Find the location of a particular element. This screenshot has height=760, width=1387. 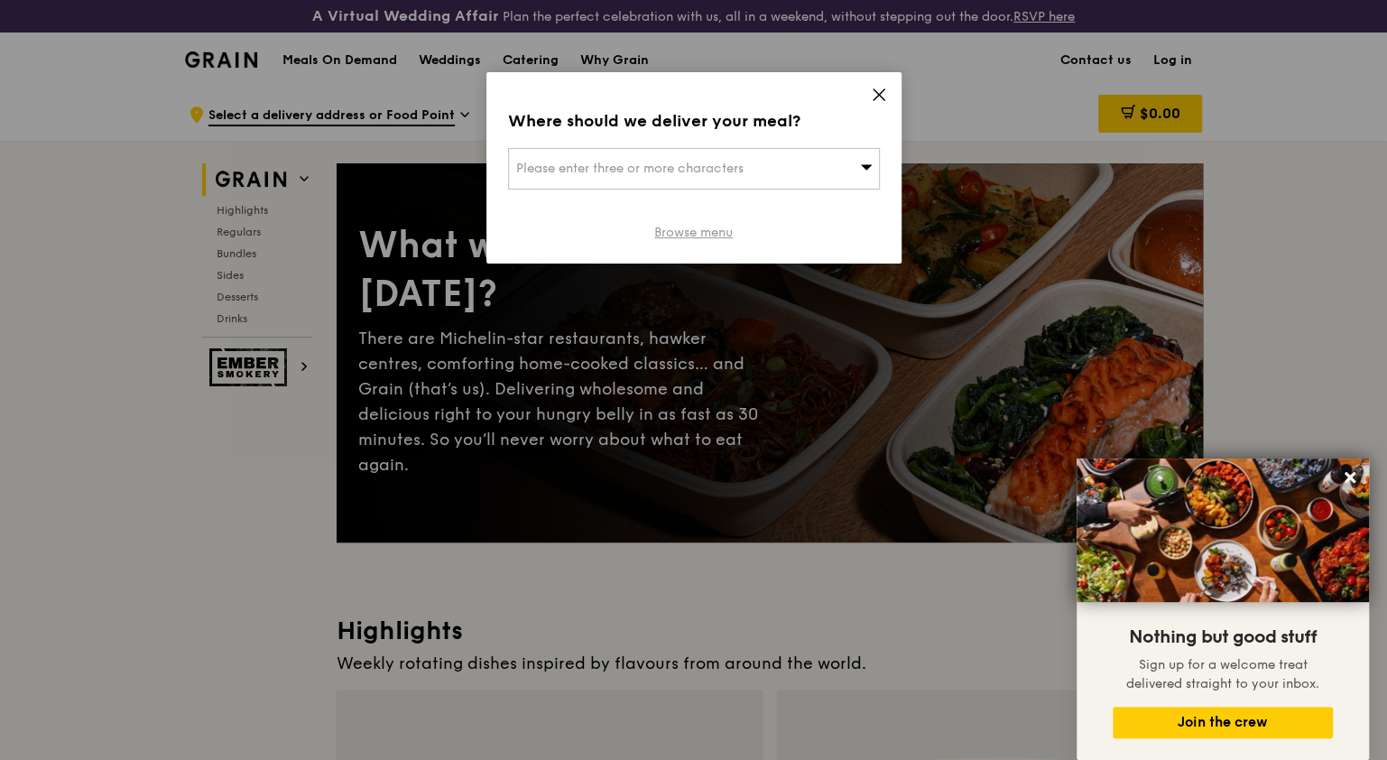

button: Close is located at coordinates (1350, 478).